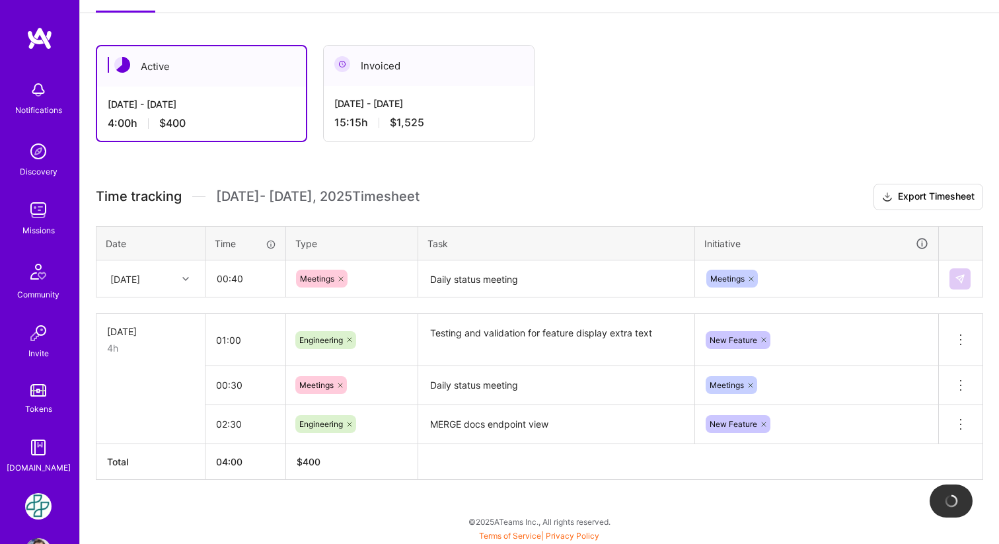 The width and height of the screenshot is (999, 544). What do you see at coordinates (122, 65) in the screenshot?
I see `img: Active` at bounding box center [122, 65].